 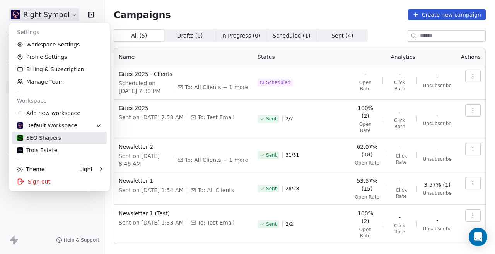 I want to click on img: Untitled%20design.png, so click(x=20, y=125).